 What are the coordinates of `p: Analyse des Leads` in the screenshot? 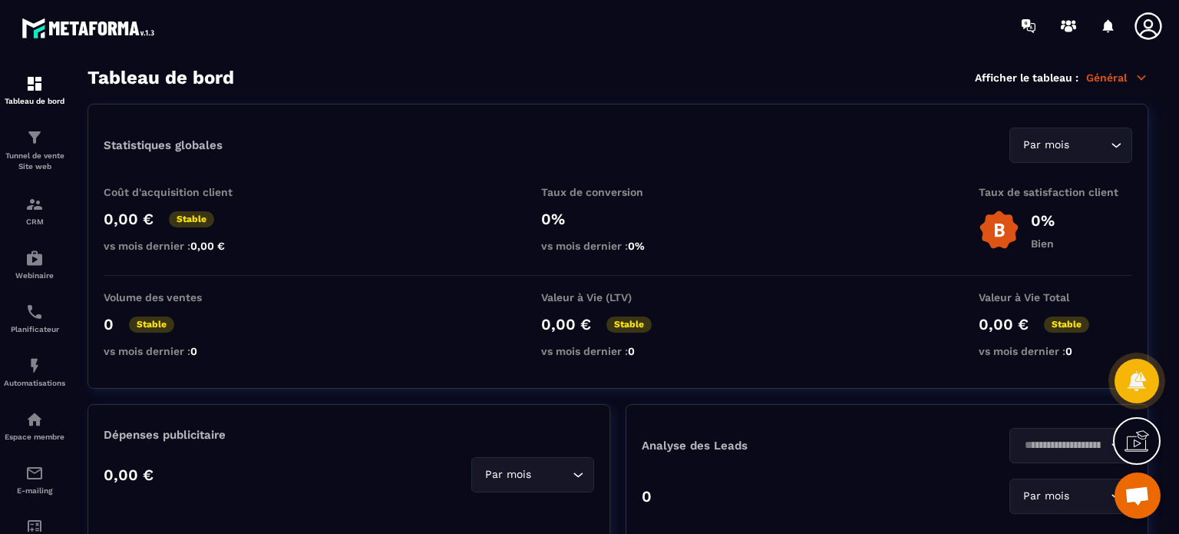 It's located at (765, 445).